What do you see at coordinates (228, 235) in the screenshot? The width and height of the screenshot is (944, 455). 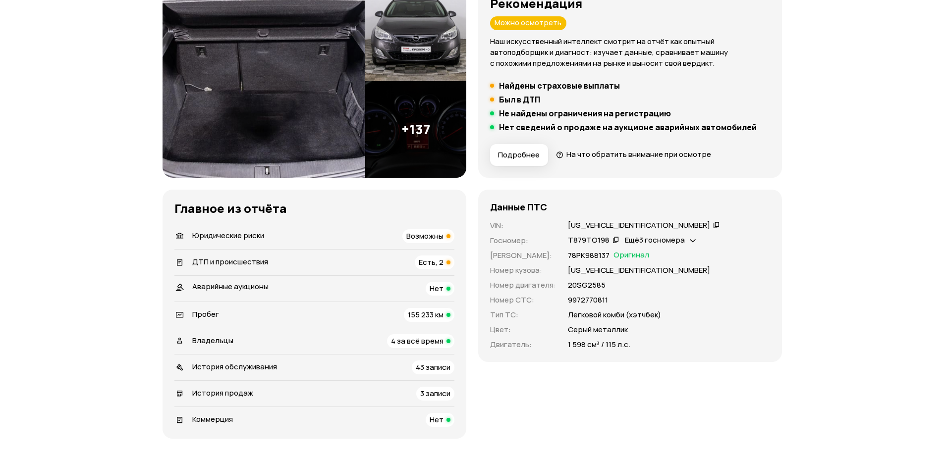 I see `span: Юридические риски` at bounding box center [228, 235].